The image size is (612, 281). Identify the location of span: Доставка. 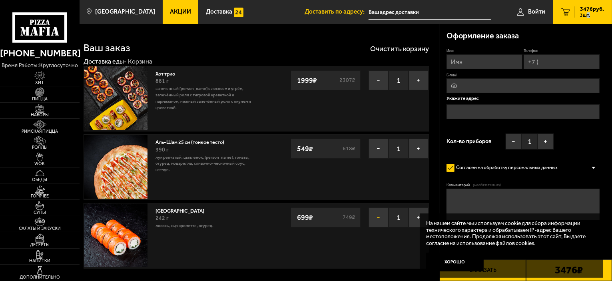
(219, 12).